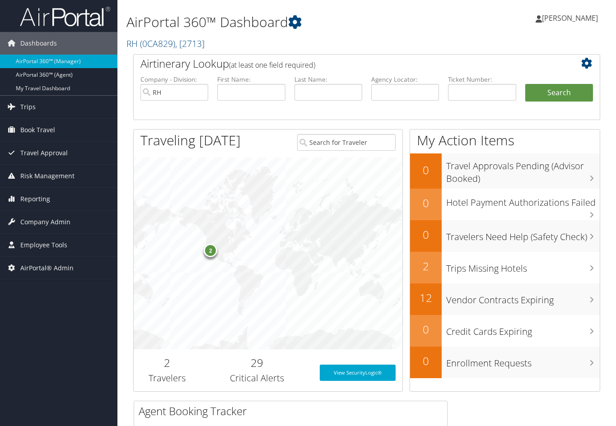 The width and height of the screenshot is (616, 426). What do you see at coordinates (190, 43) in the screenshot?
I see `span: , [ 2713 ]` at bounding box center [190, 43].